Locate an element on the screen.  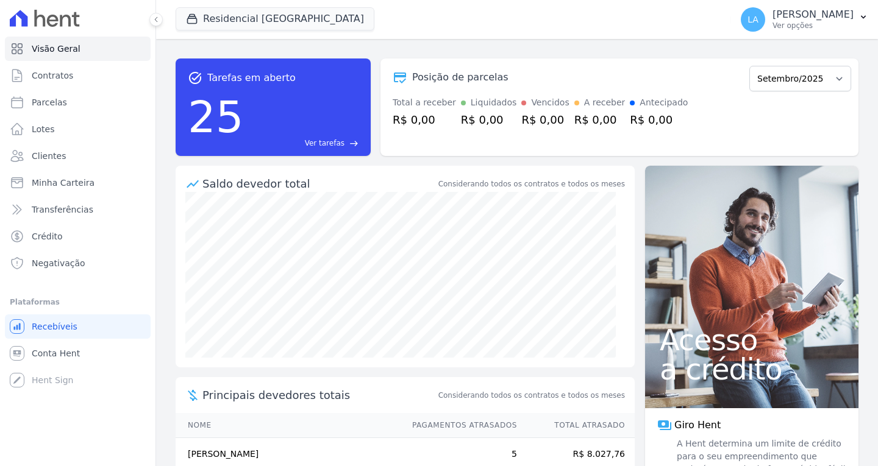
span: Contratos is located at coordinates (52, 76).